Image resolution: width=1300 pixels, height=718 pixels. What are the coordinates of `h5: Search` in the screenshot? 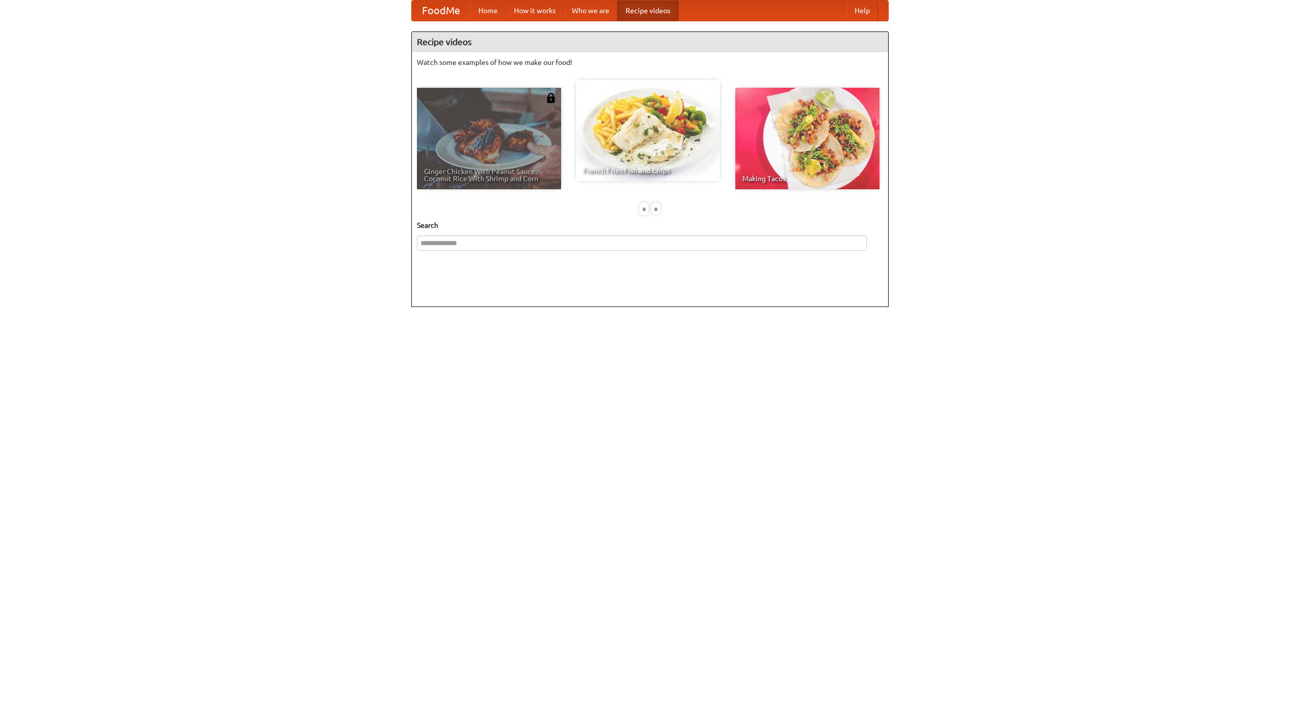 It's located at (650, 225).